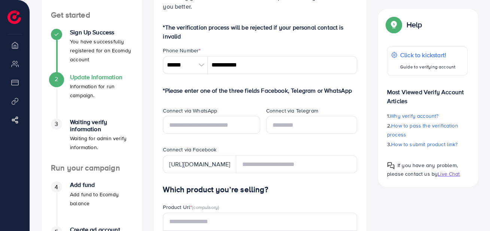 The image size is (490, 231). Describe the element at coordinates (449, 174) in the screenshot. I see `span: Live Chat` at that location.